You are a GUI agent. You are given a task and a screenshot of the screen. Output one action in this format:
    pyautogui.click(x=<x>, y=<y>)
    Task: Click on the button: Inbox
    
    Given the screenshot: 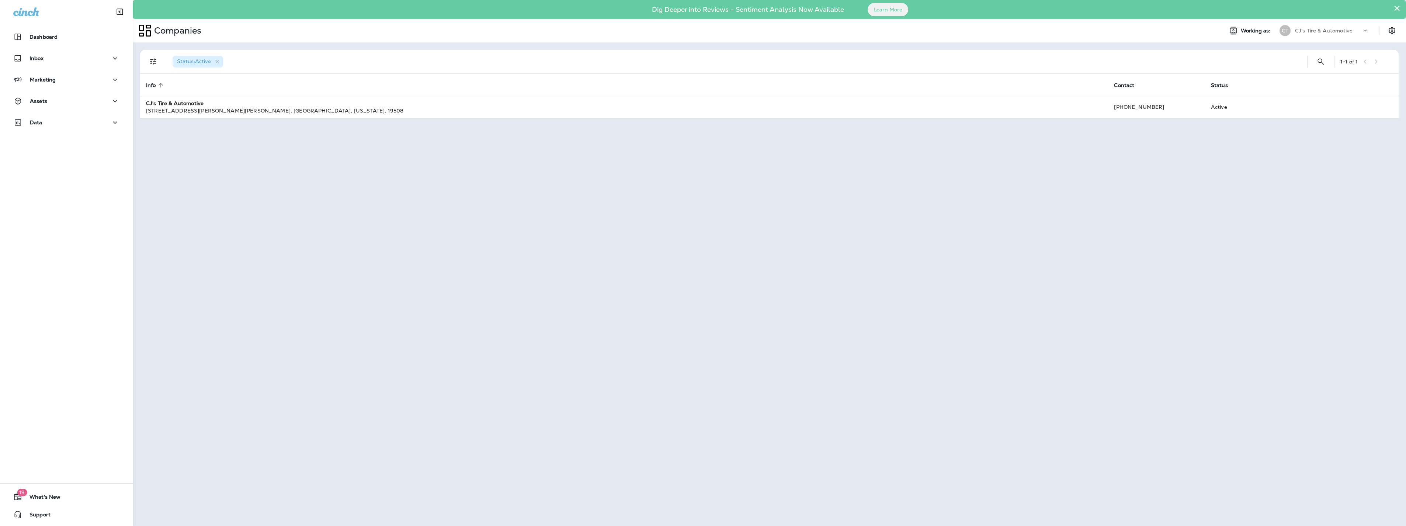 What is the action you would take?
    pyautogui.click(x=66, y=58)
    